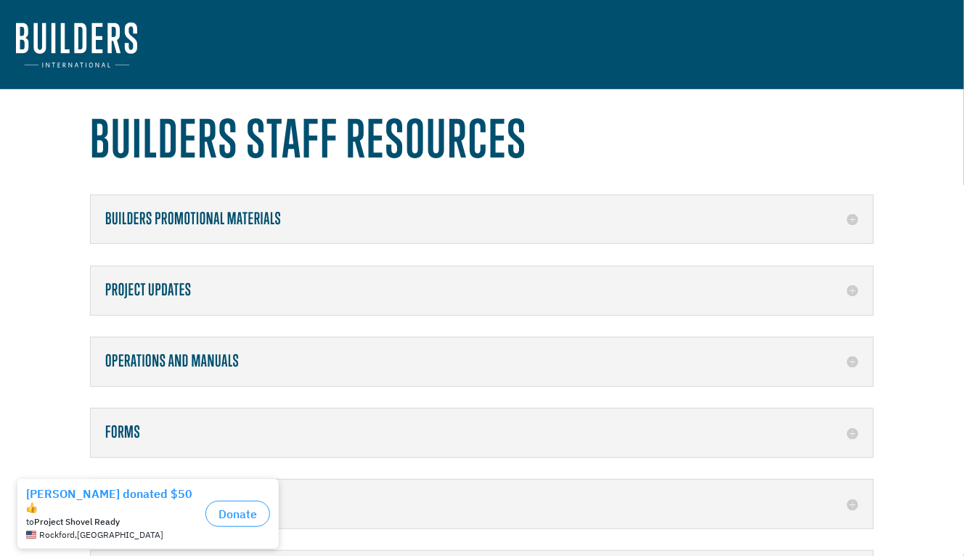  What do you see at coordinates (482, 432) in the screenshot?
I see `h5: Forms` at bounding box center [482, 432].